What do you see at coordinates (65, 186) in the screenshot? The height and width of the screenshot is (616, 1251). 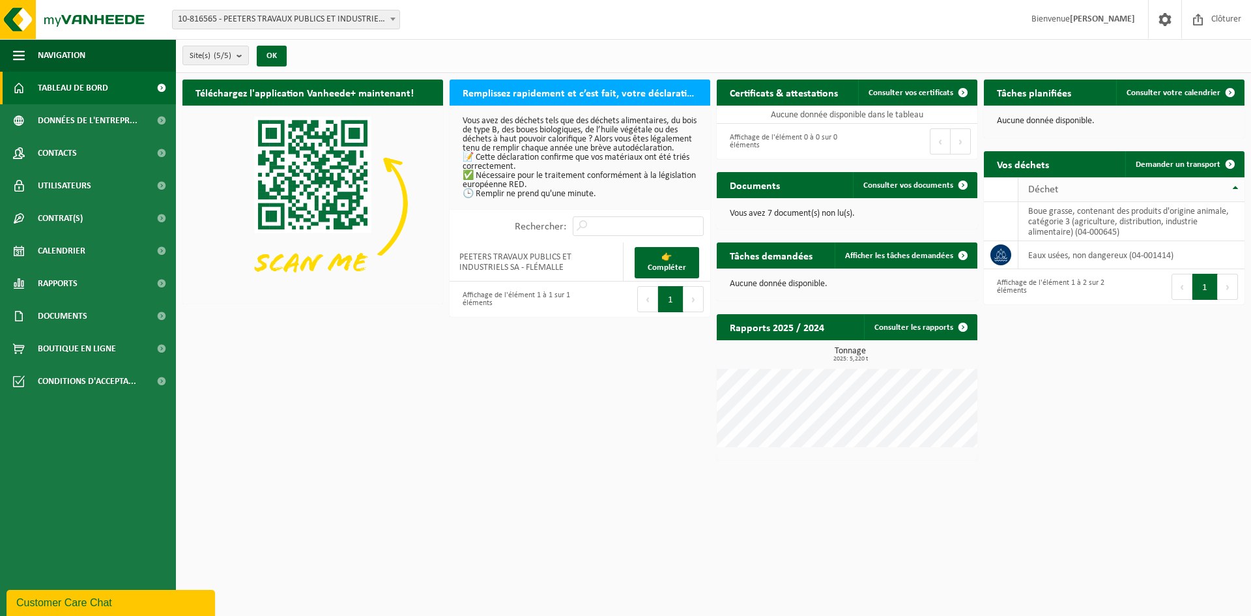 I see `span: Utilisateurs` at bounding box center [65, 186].